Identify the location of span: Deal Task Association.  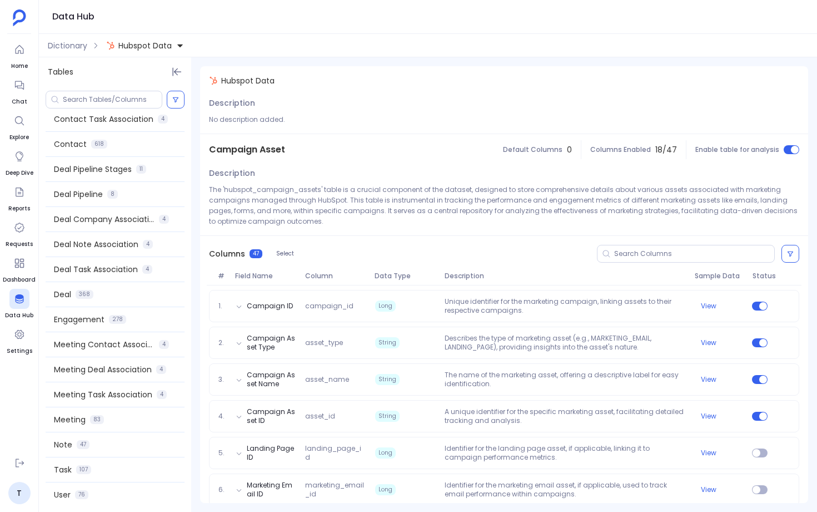
(96, 269).